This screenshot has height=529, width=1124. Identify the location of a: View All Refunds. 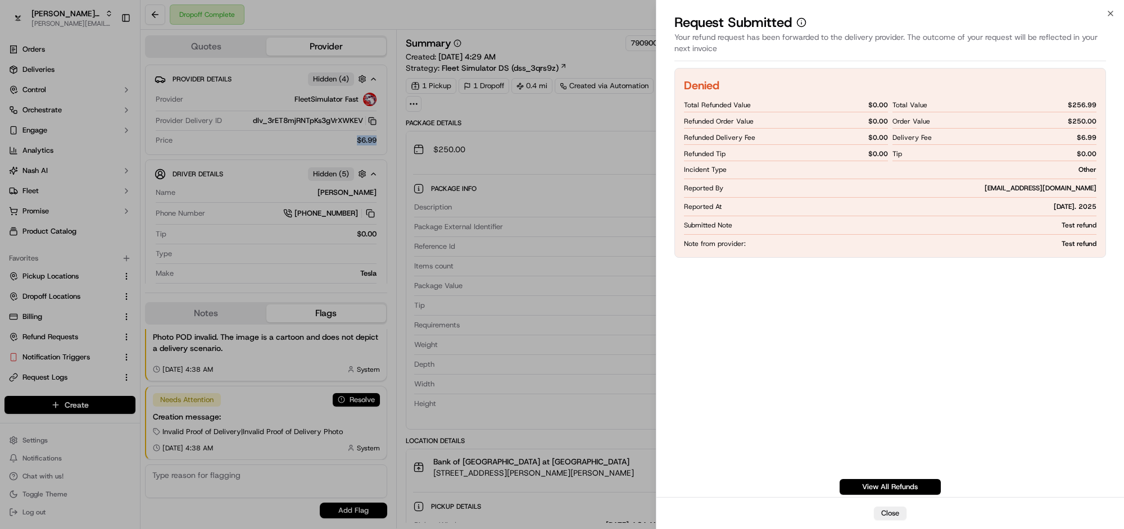
(890, 487).